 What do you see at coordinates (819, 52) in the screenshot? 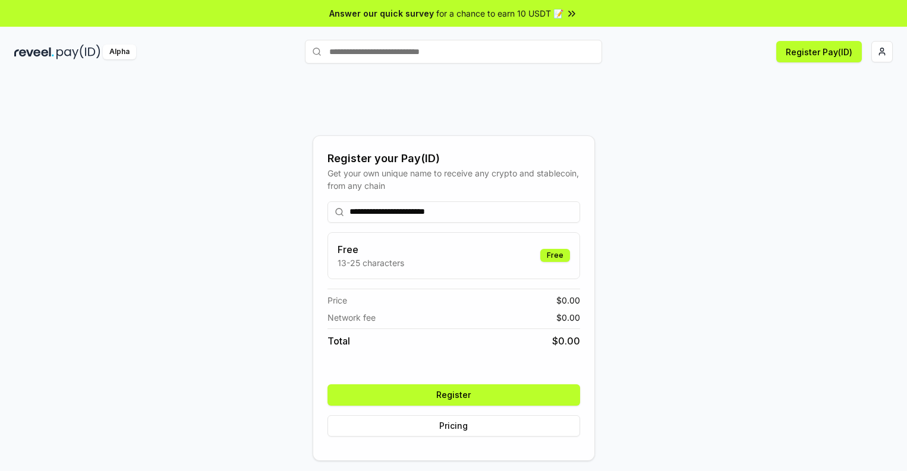
I see `button: Register Pay(ID)` at bounding box center [819, 52].